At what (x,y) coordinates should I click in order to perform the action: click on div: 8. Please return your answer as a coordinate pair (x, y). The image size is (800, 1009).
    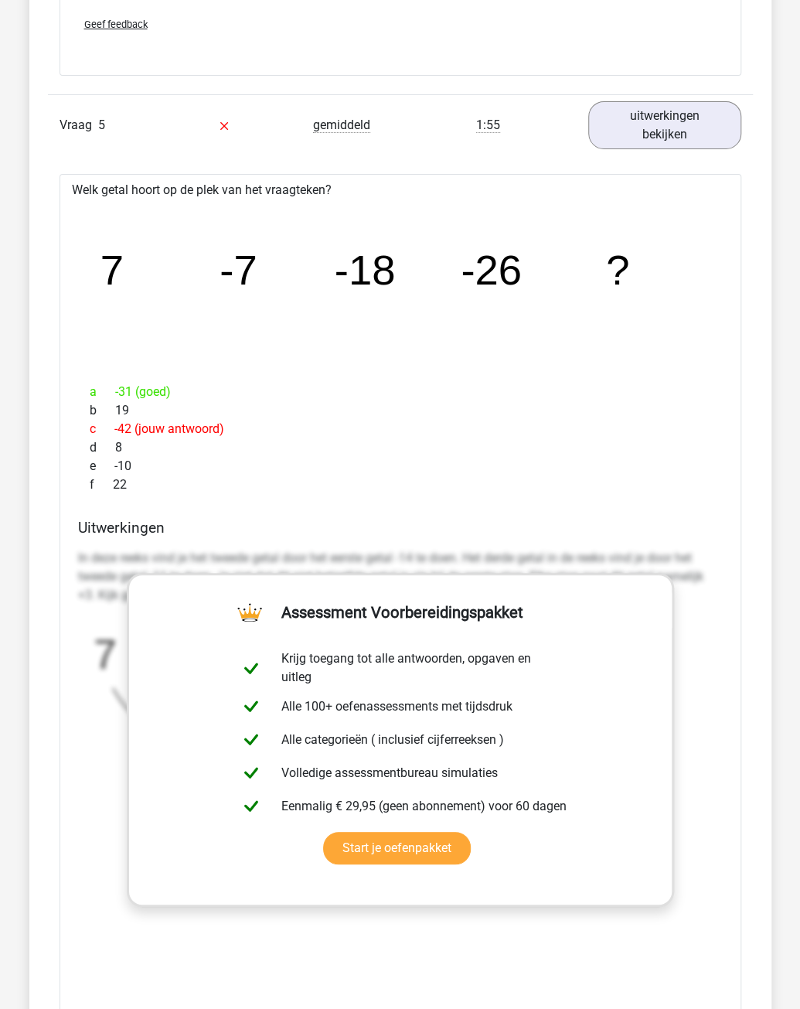
    Looking at the image, I should click on (400, 448).